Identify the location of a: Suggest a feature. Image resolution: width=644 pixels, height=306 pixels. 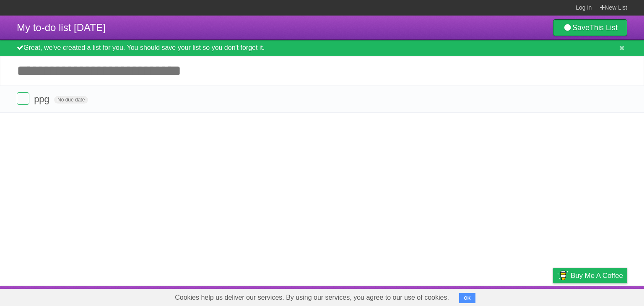
(601, 296).